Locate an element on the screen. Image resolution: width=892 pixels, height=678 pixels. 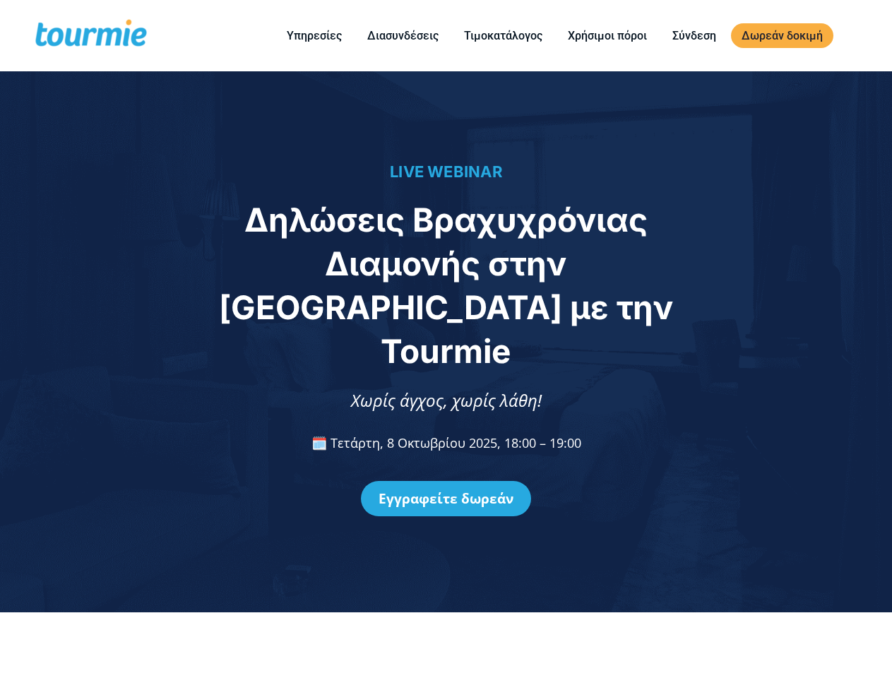
a: Υπηρεσίες is located at coordinates (314, 35).